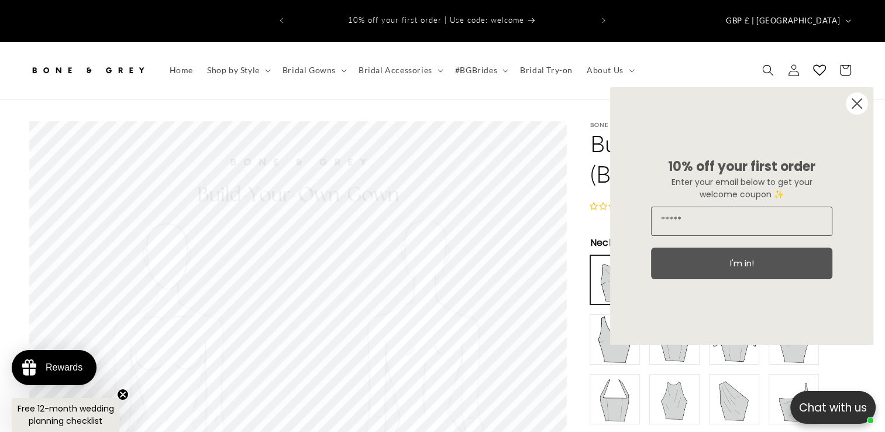 Image resolution: width=885 pixels, height=432 pixels. What do you see at coordinates (615, 399) in the screenshot?
I see `img: https://cdn.shopify.com/s/files/1/0750/3832/7081/files/halter_straight_f0d600c4-90f4-4503-a970-e6...` at bounding box center [615, 399].